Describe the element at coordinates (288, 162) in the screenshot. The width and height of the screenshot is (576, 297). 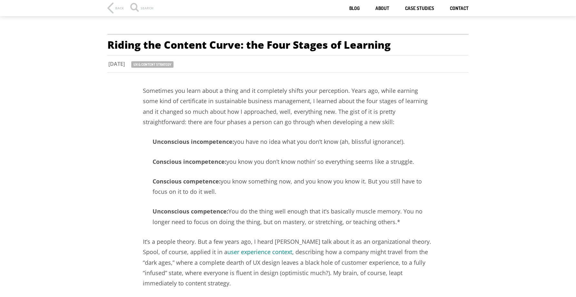
I see `p: you know you don’t know nothin’ so everything seems like a struggle.` at that location.